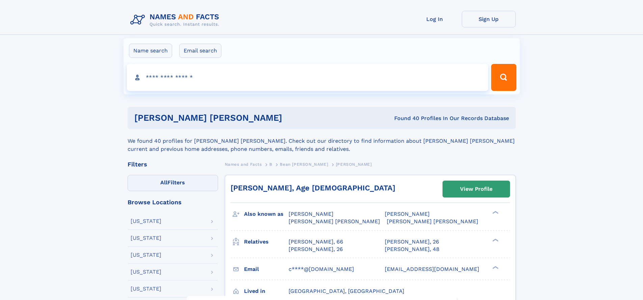 This screenshot has width=643, height=300. I want to click on input: search input, so click(308, 77).